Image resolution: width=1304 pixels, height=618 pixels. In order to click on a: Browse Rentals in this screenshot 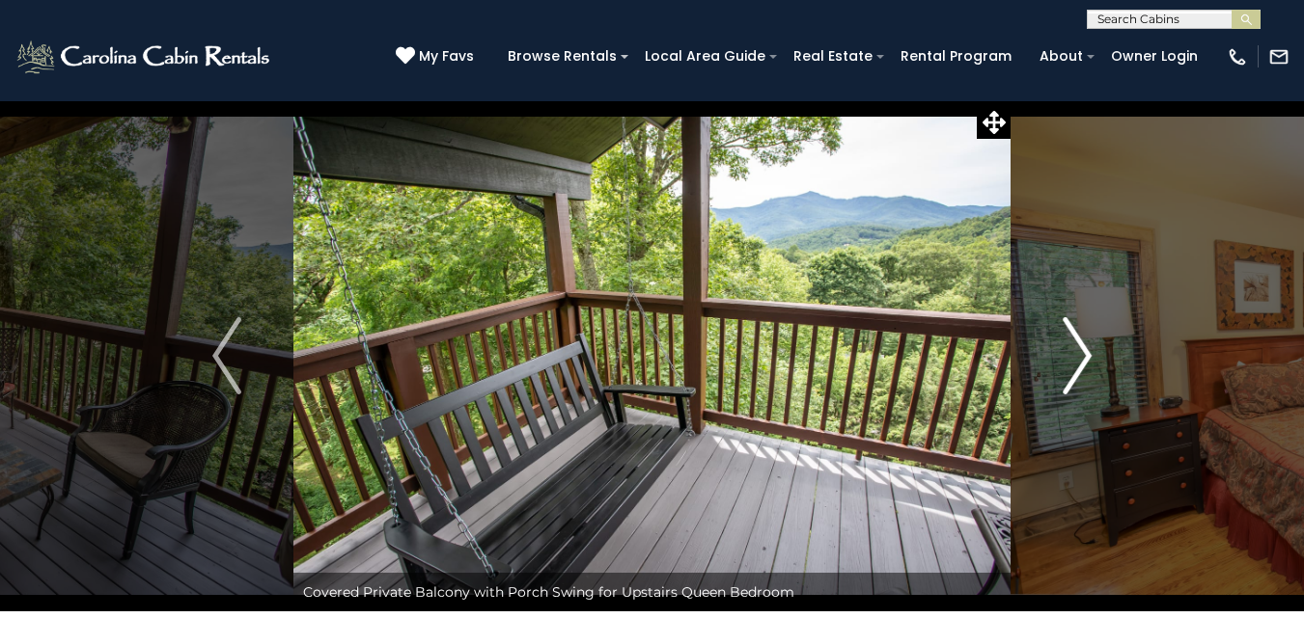, I will do `click(562, 56)`.